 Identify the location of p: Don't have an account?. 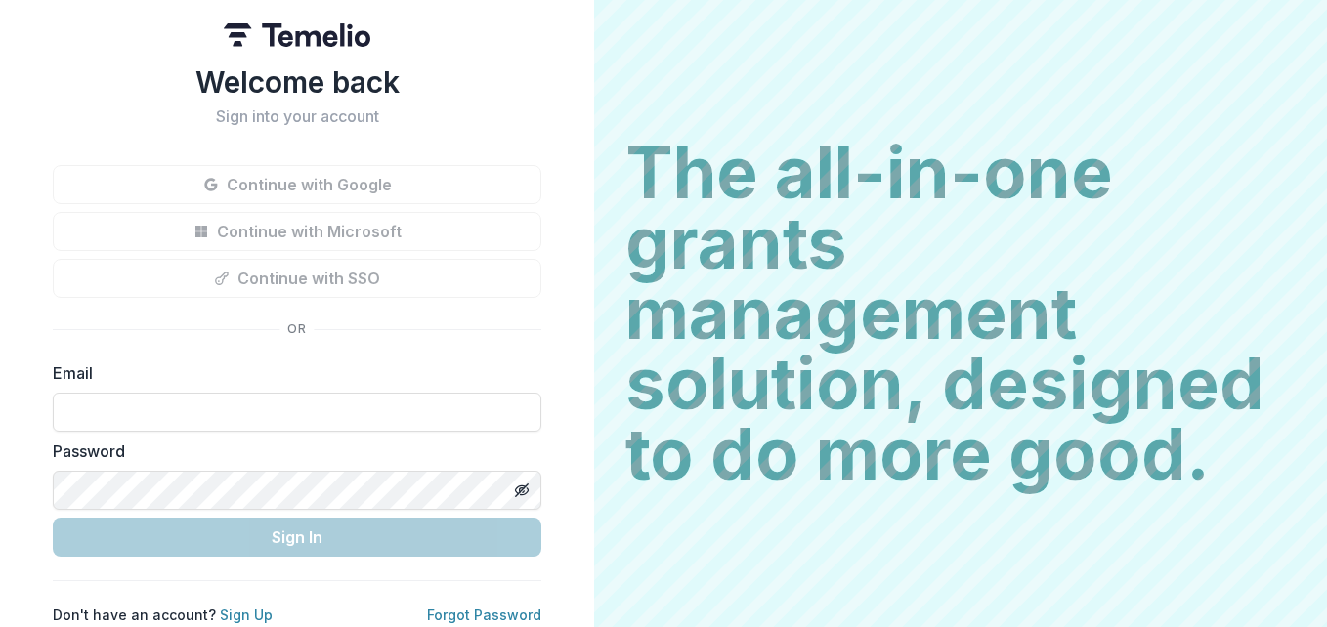
(162, 615).